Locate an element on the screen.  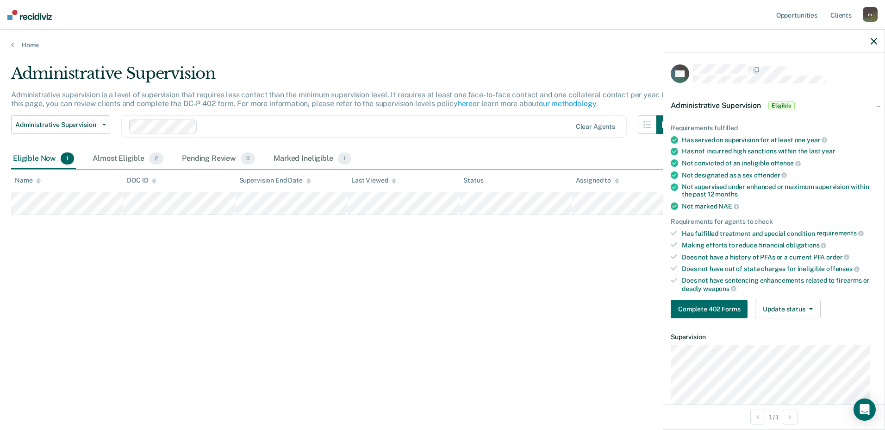
div: Pending Review is located at coordinates (219, 159).